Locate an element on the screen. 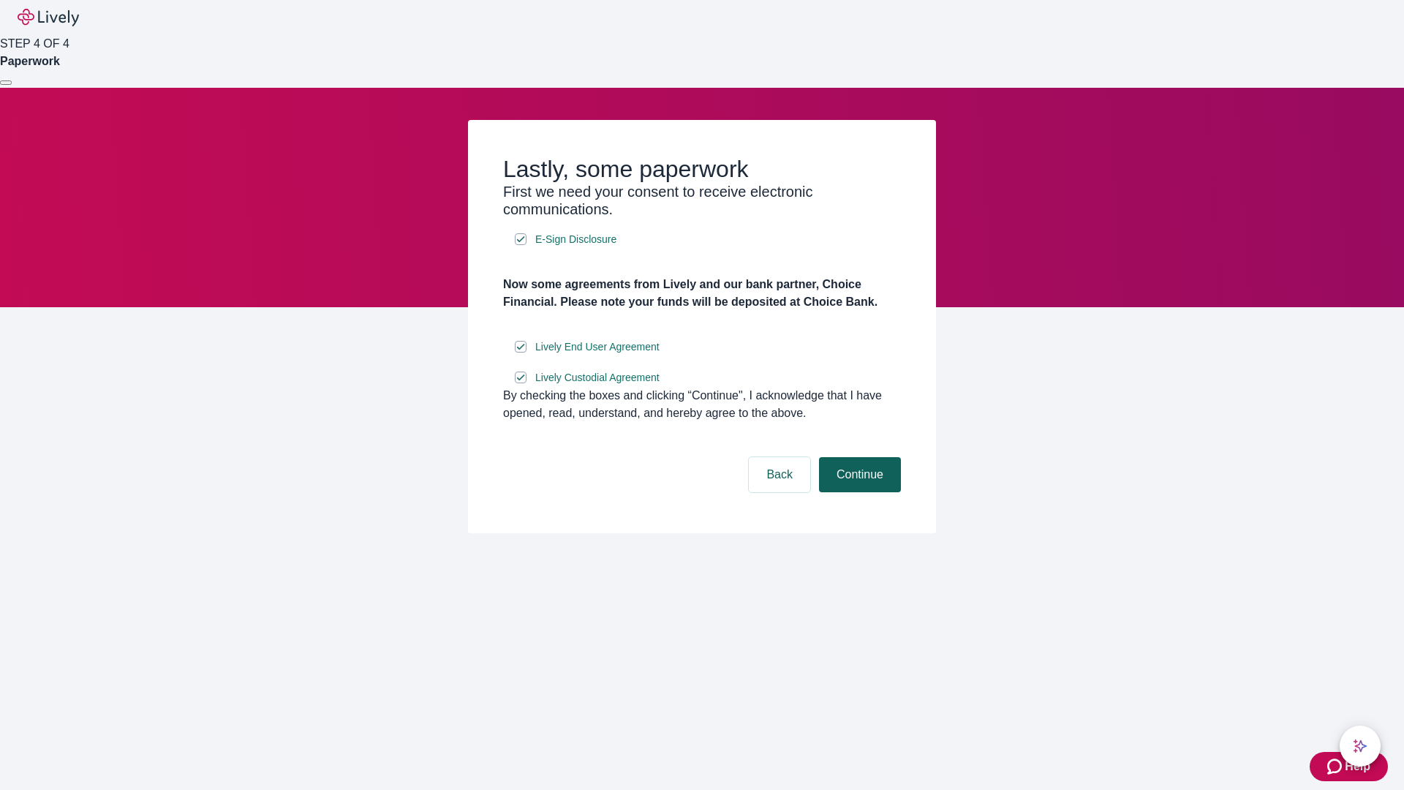 This screenshot has width=1404, height=790. span: Lively End User Agreement is located at coordinates (598, 347).